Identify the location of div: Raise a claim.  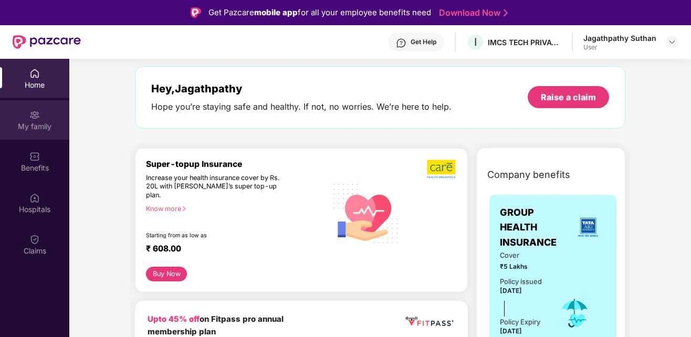
(569, 97).